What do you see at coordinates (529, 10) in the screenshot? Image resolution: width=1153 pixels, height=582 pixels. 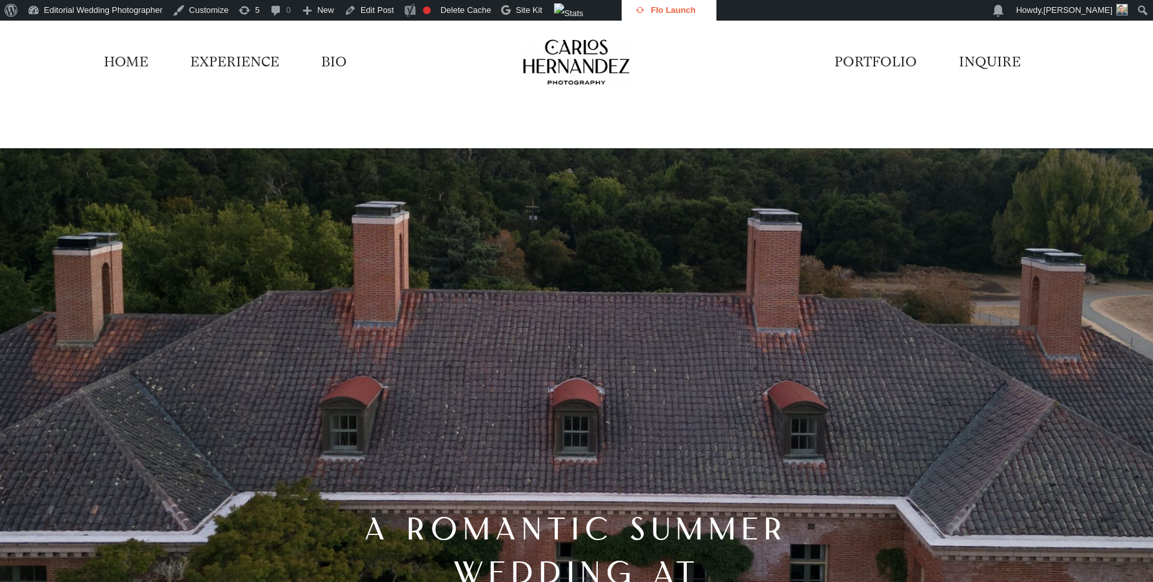 I see `span: Site Kit` at bounding box center [529, 10].